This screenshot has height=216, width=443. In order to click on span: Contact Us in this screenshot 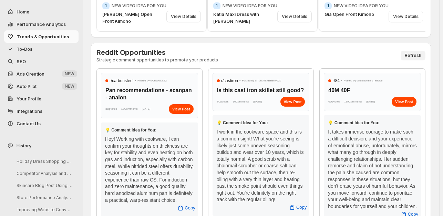, I will do `click(29, 123)`.